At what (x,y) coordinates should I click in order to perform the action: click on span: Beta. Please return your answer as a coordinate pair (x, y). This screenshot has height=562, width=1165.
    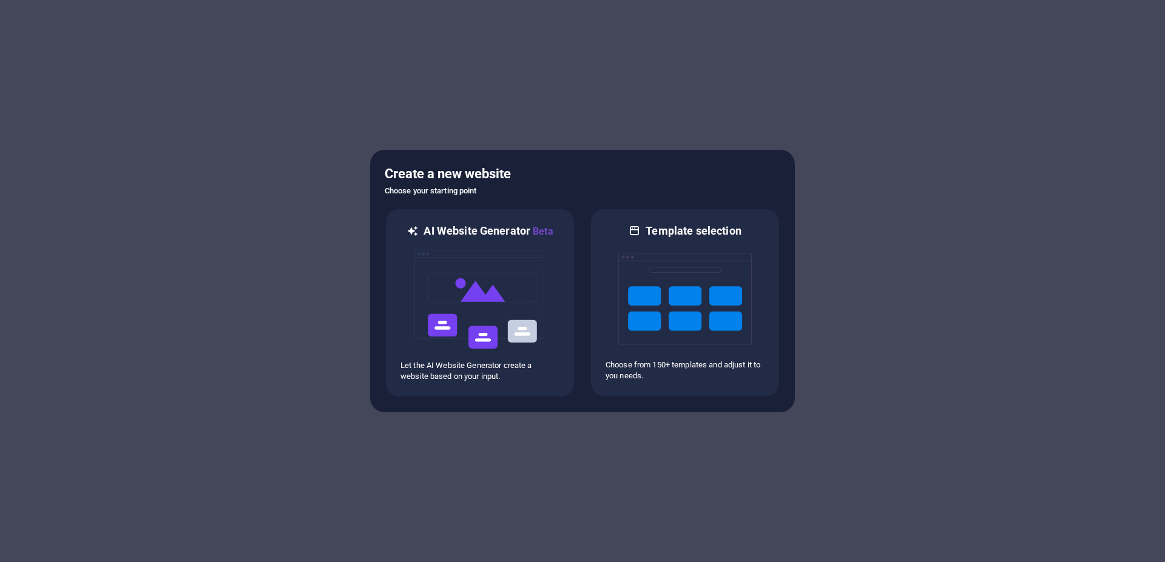
    Looking at the image, I should click on (542, 231).